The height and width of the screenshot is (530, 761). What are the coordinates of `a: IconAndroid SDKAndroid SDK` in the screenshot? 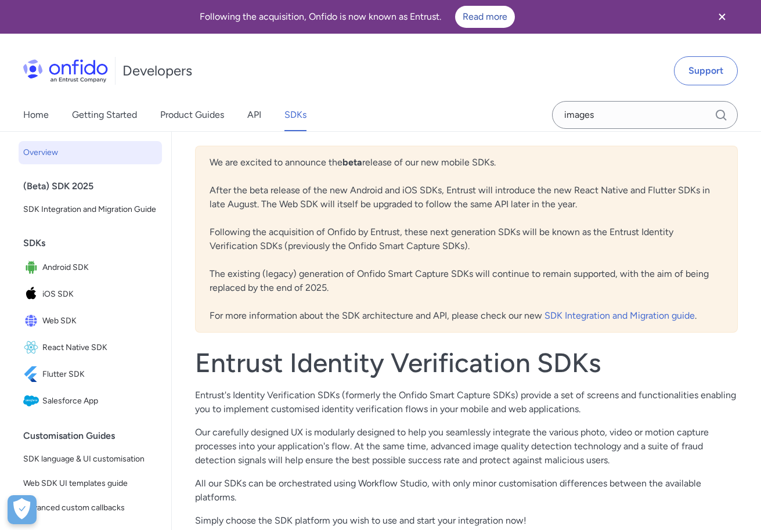 It's located at (90, 268).